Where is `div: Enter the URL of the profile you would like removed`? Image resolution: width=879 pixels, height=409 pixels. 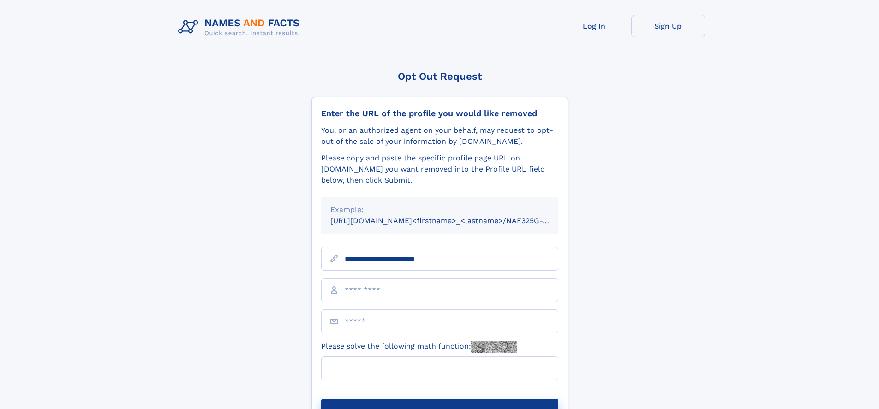
div: Enter the URL of the profile you would like removed is located at coordinates (440, 114).